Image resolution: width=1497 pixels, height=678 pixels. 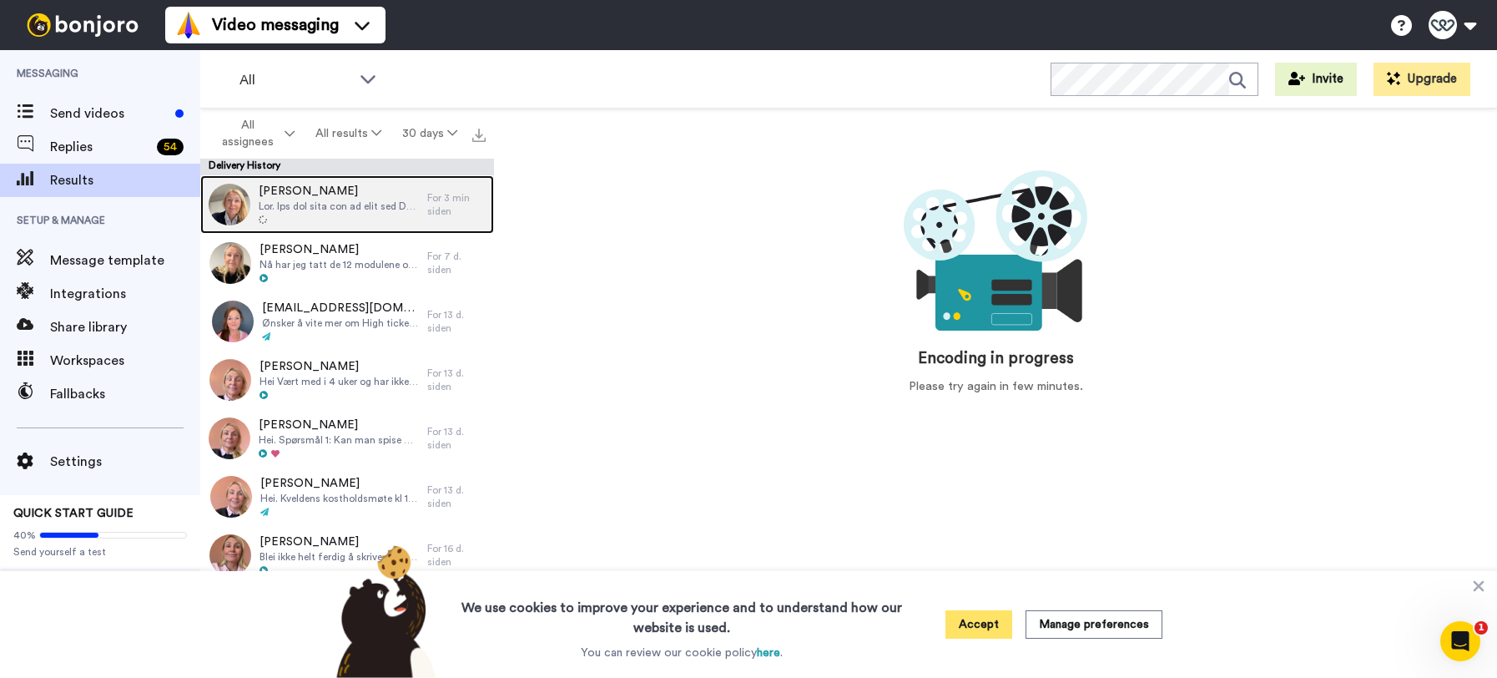 I want to click on span: Blei ikke helt ferdig å skrive. Trenger et lett måltid på kvelden . Har prøvd med frukt med det e..., so click(x=339, y=557).